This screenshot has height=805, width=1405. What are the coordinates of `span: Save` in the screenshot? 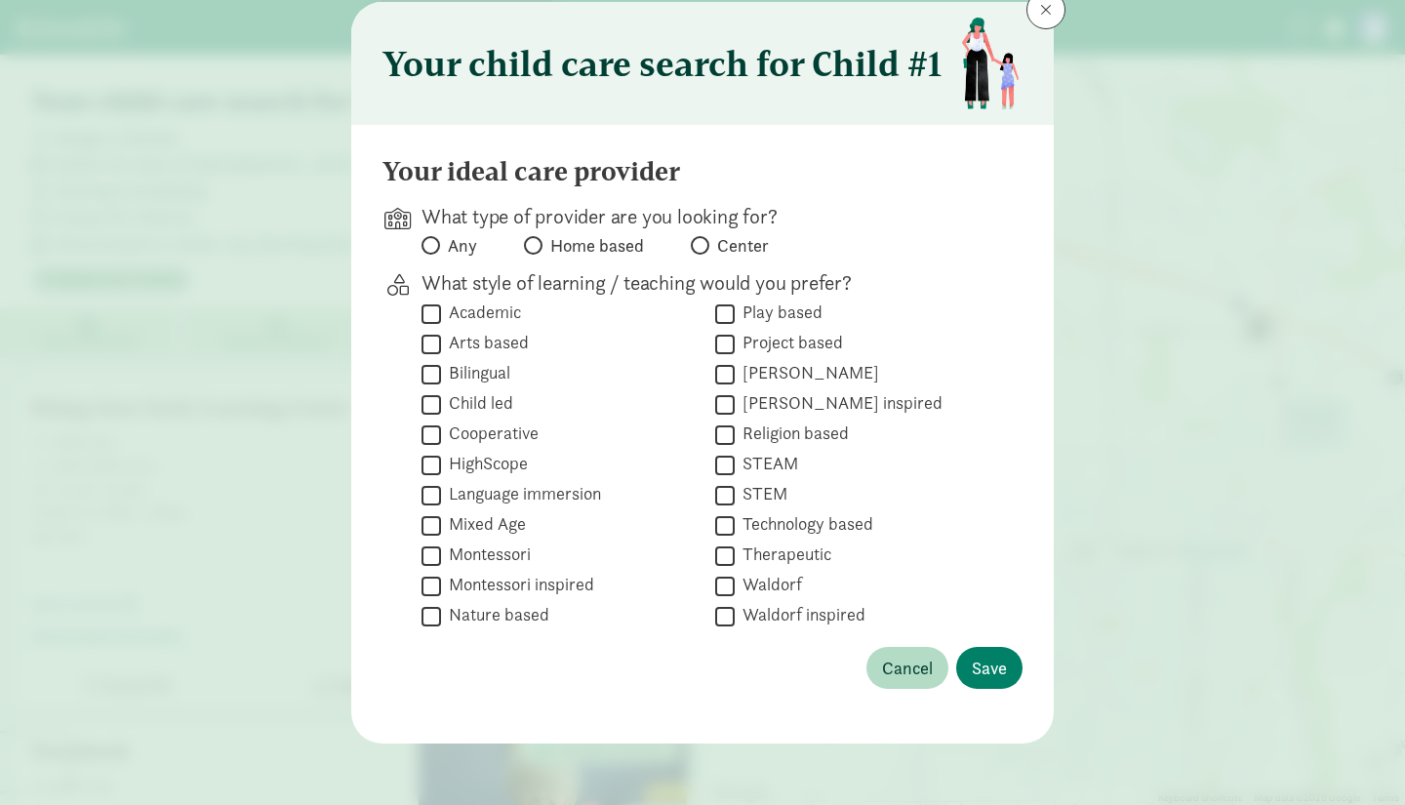 It's located at (989, 667).